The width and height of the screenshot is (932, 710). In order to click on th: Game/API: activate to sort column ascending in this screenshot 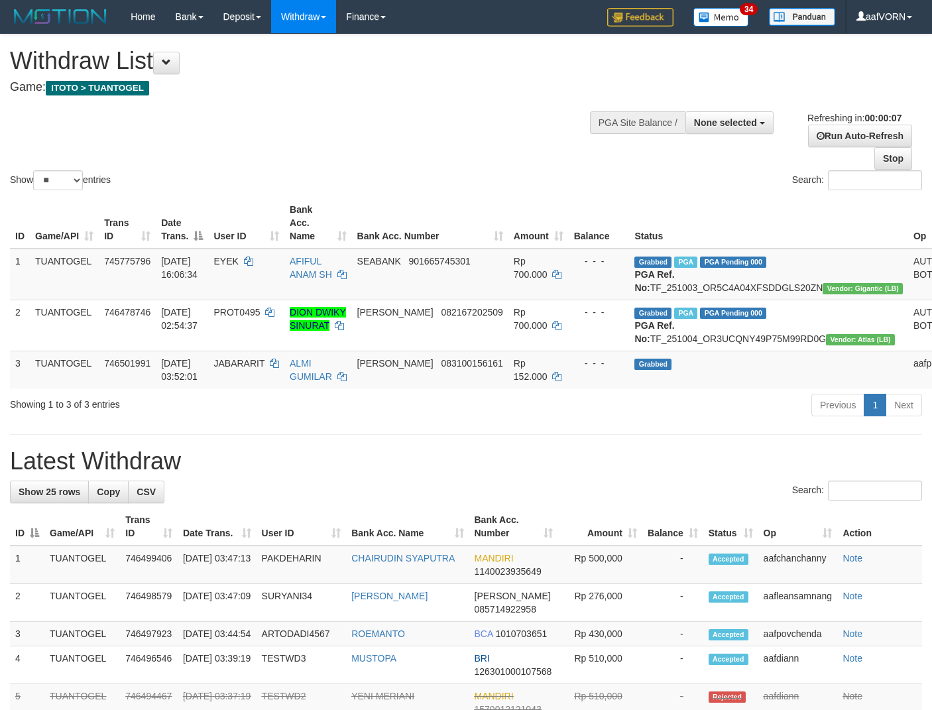, I will do `click(82, 526)`.